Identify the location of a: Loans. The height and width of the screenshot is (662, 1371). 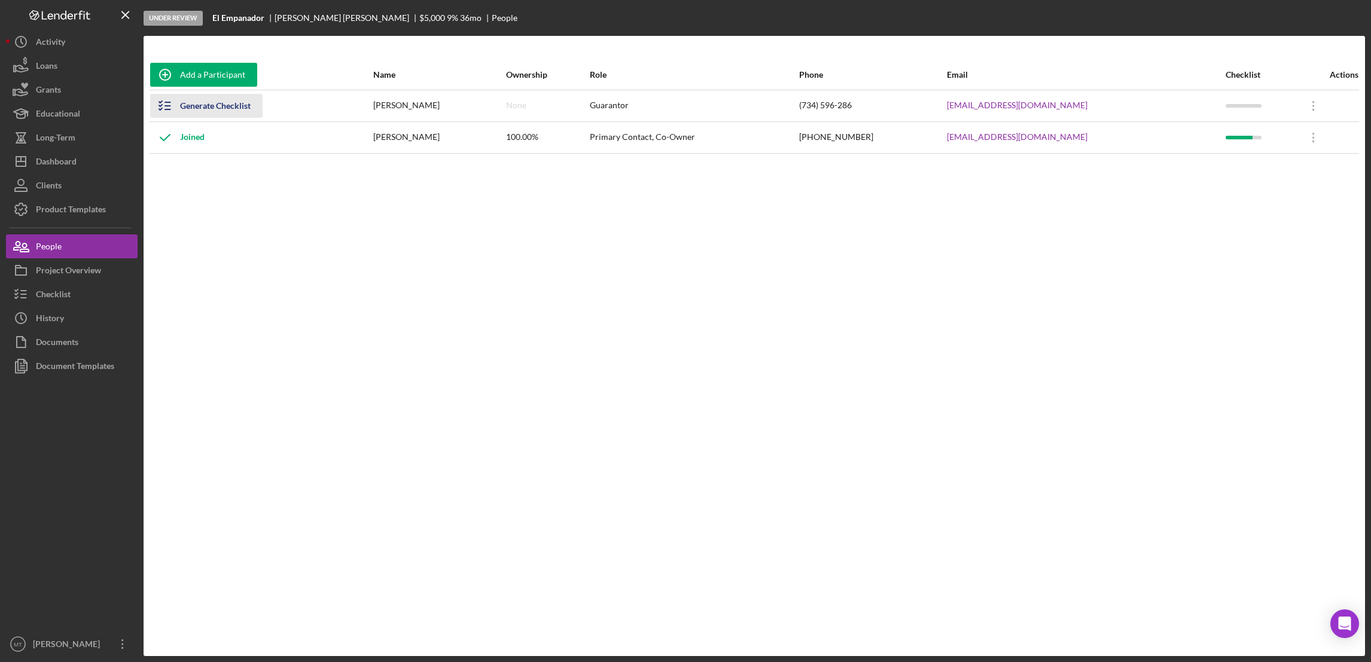
(72, 66).